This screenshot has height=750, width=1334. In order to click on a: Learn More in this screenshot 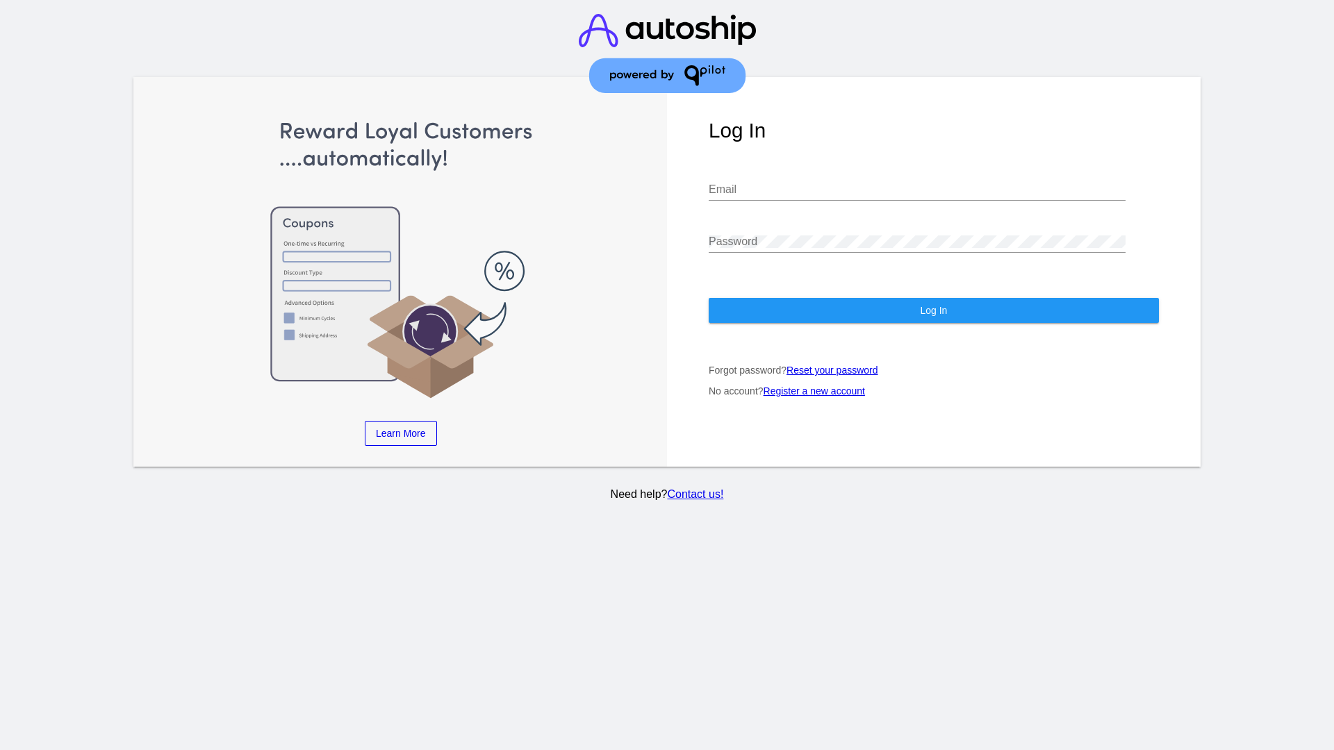, I will do `click(401, 434)`.